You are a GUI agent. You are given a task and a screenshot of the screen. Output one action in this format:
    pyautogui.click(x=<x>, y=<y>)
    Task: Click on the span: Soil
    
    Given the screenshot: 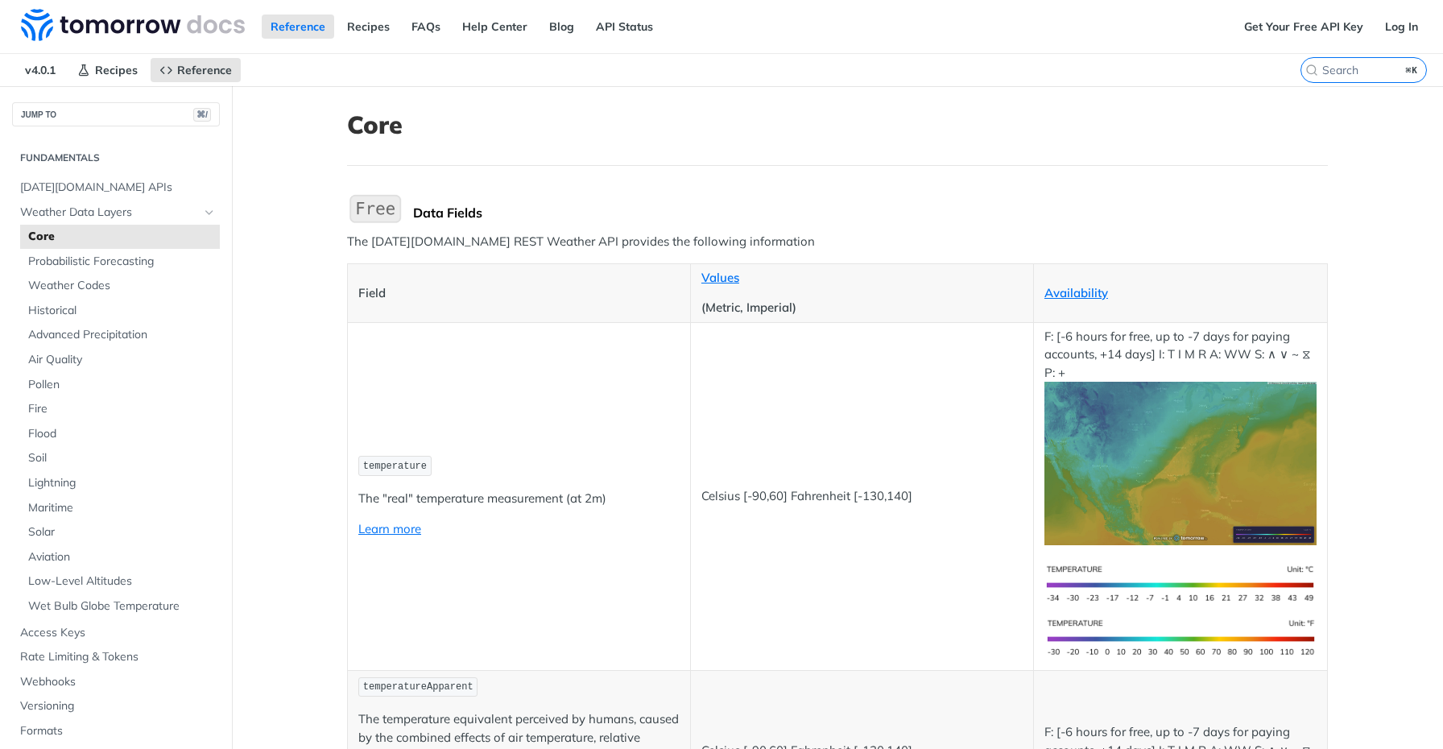 What is the action you would take?
    pyautogui.click(x=122, y=458)
    